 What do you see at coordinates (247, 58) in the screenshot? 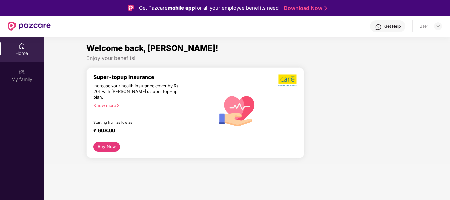
I see `div: Enjoy your benefits!` at bounding box center [247, 58].